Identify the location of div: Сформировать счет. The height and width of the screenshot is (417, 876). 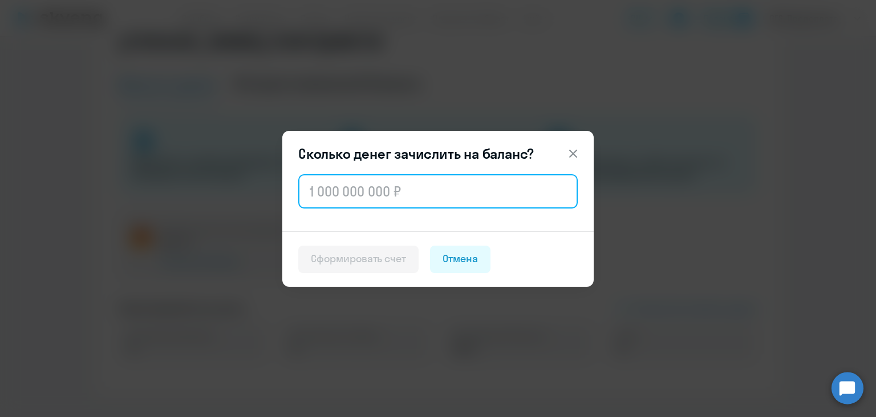
(358, 258).